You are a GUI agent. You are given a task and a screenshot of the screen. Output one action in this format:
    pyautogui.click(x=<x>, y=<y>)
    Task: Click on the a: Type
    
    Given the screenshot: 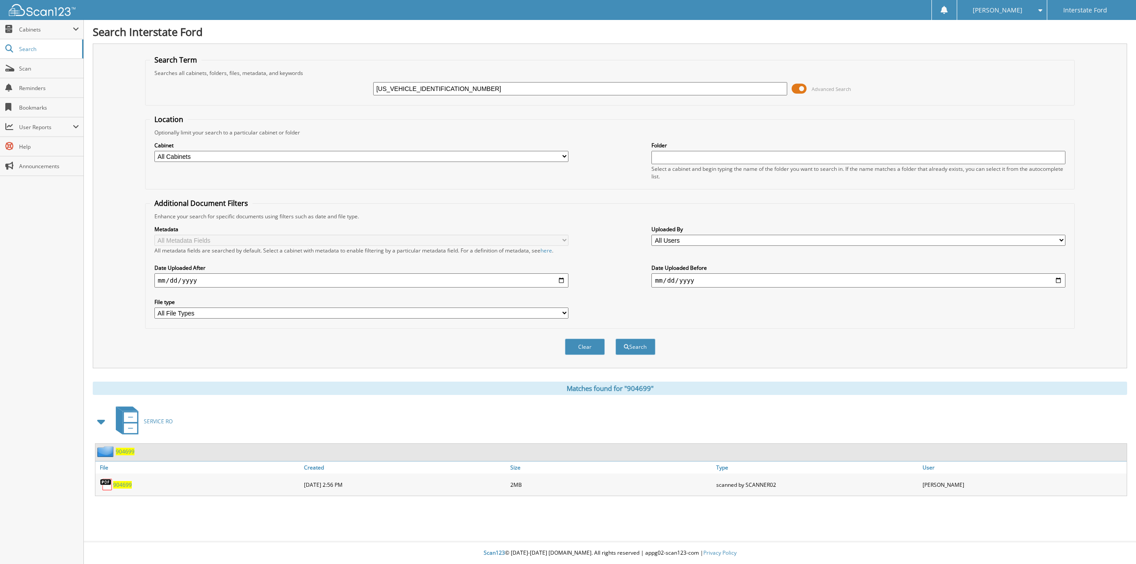 What is the action you would take?
    pyautogui.click(x=817, y=467)
    